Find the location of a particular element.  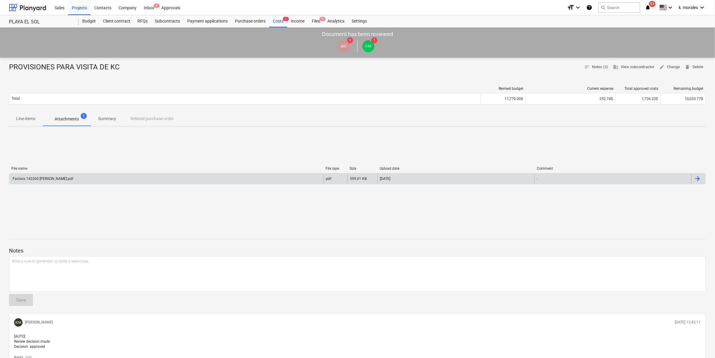

i: format_size is located at coordinates (571, 8).